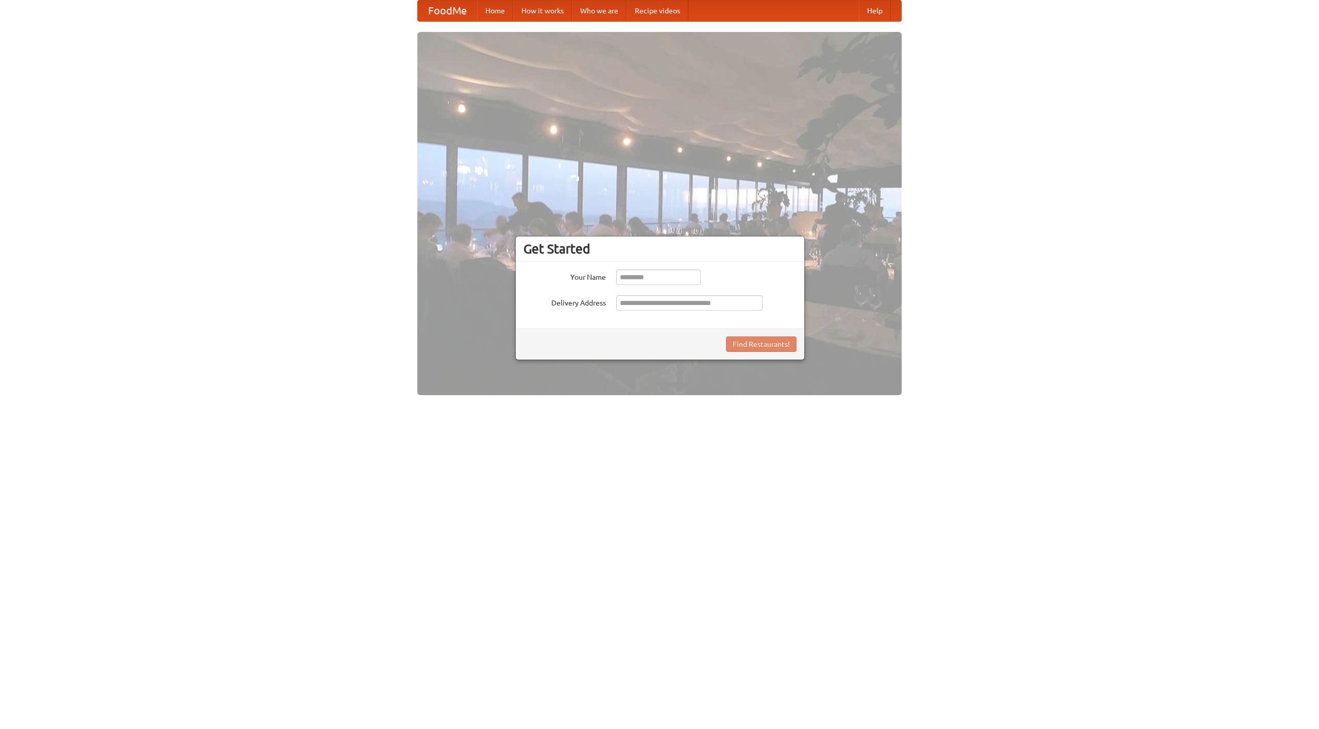 The image size is (1319, 729). I want to click on button: Find Restaurants!, so click(761, 344).